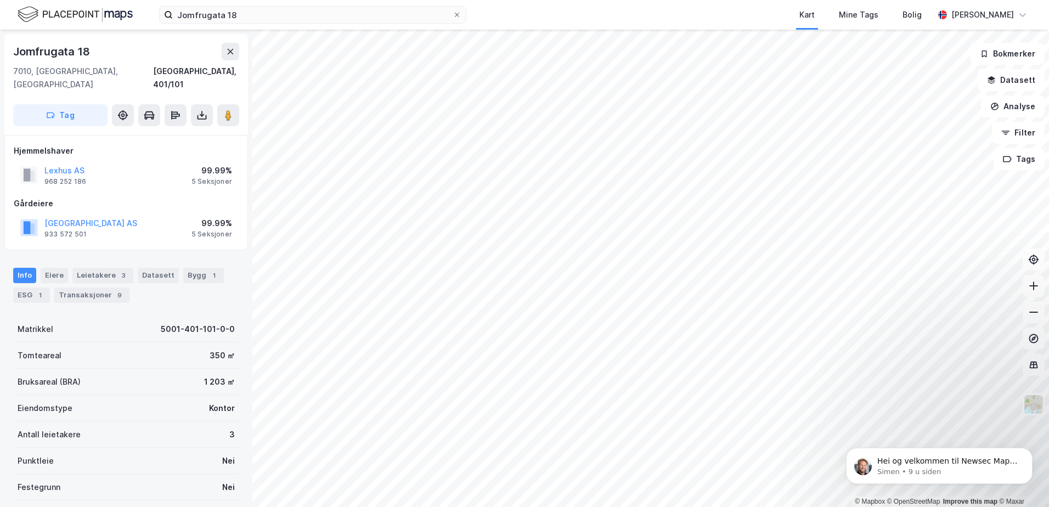  Describe the element at coordinates (158, 275) in the screenshot. I see `div: Datasett` at that location.